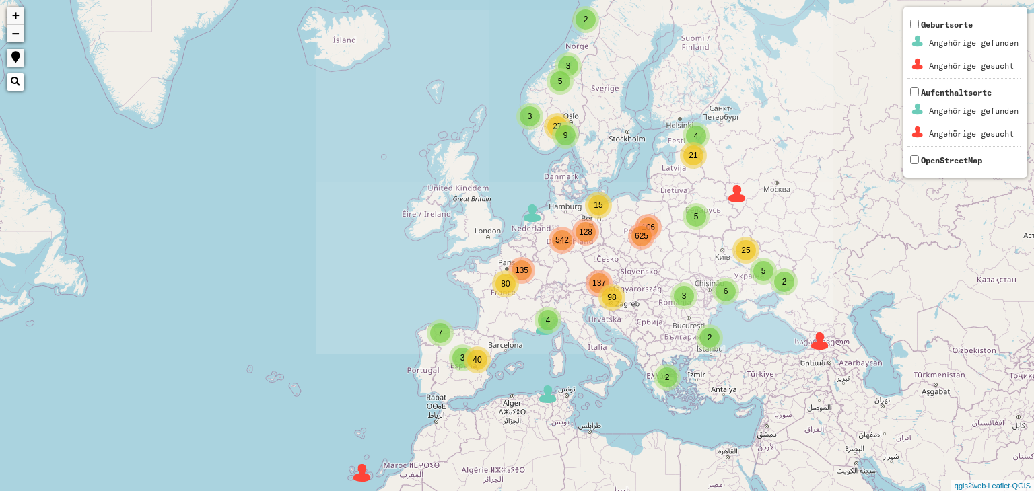 The image size is (1034, 491). Describe the element at coordinates (599, 283) in the screenshot. I see `span: 137` at that location.